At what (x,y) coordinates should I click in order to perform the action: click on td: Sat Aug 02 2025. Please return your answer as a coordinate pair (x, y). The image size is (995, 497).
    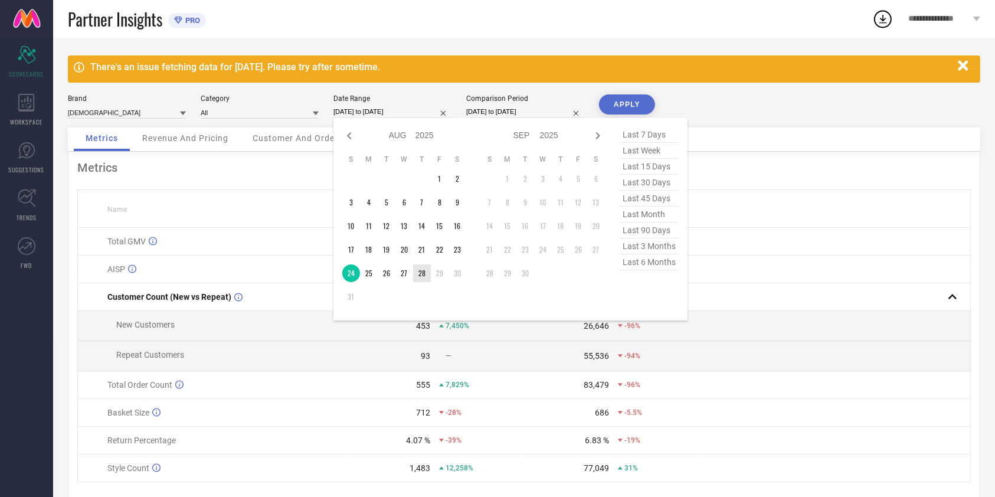
    Looking at the image, I should click on (457, 179).